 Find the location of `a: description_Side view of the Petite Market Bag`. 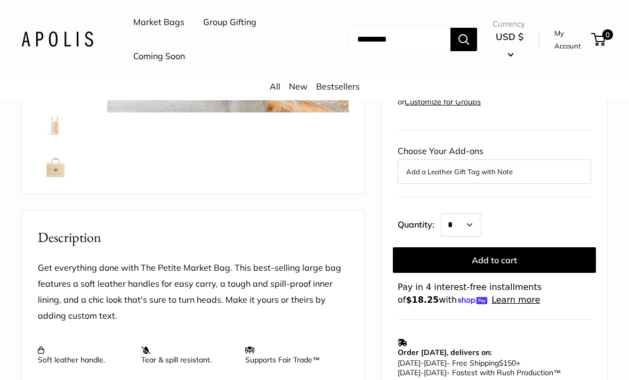

a: description_Side view of the Petite Market Bag is located at coordinates (55, 118).